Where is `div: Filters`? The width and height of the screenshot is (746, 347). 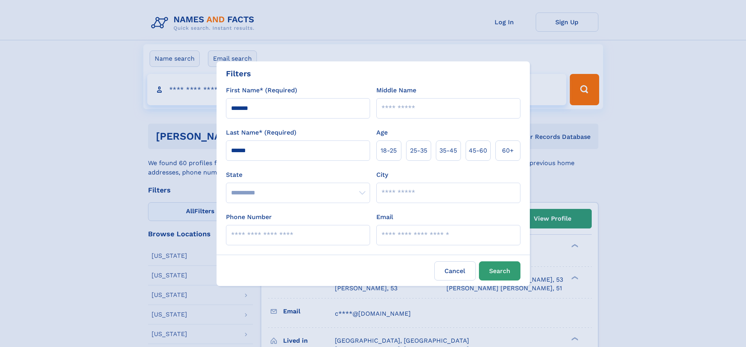
div: Filters is located at coordinates (239, 74).